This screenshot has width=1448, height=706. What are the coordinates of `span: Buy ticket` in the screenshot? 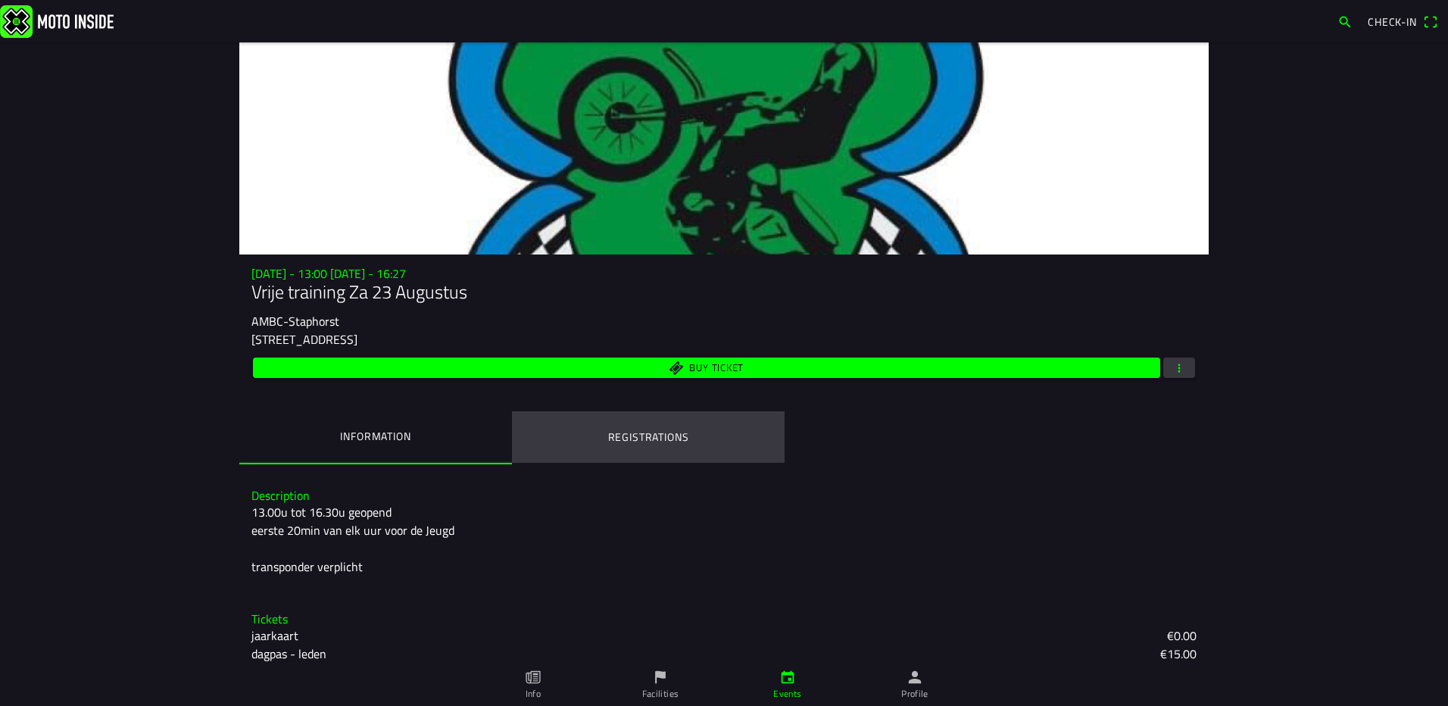 It's located at (716, 367).